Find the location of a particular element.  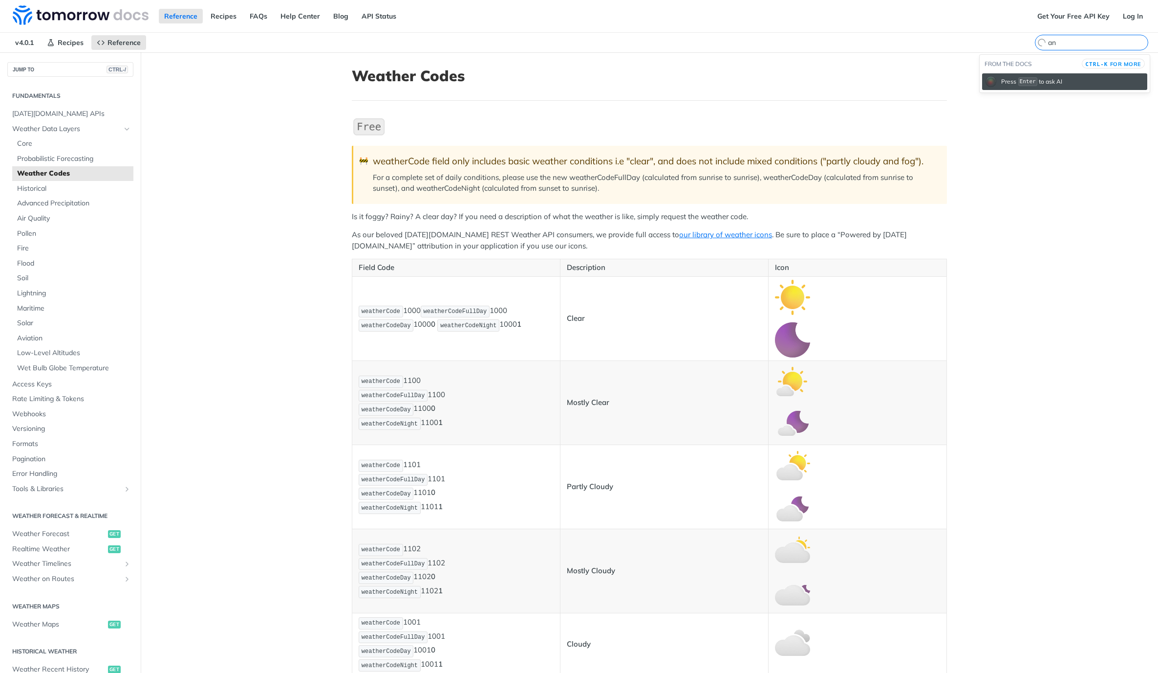

a: Error Handling is located at coordinates (70, 474).